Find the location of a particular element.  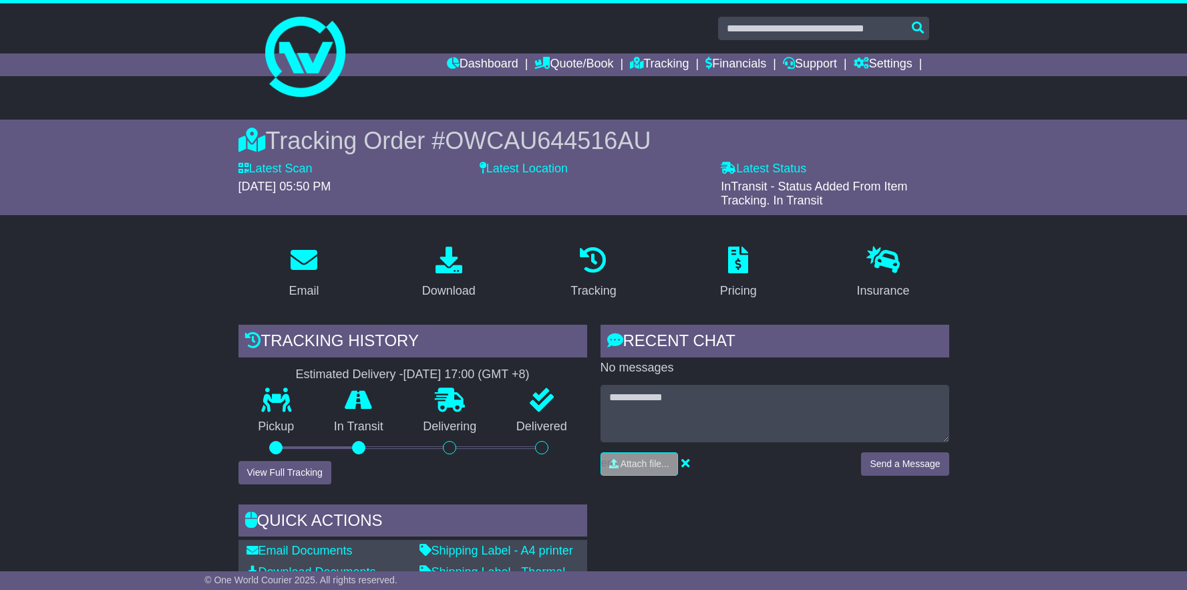

a: Pricing is located at coordinates (738, 273).